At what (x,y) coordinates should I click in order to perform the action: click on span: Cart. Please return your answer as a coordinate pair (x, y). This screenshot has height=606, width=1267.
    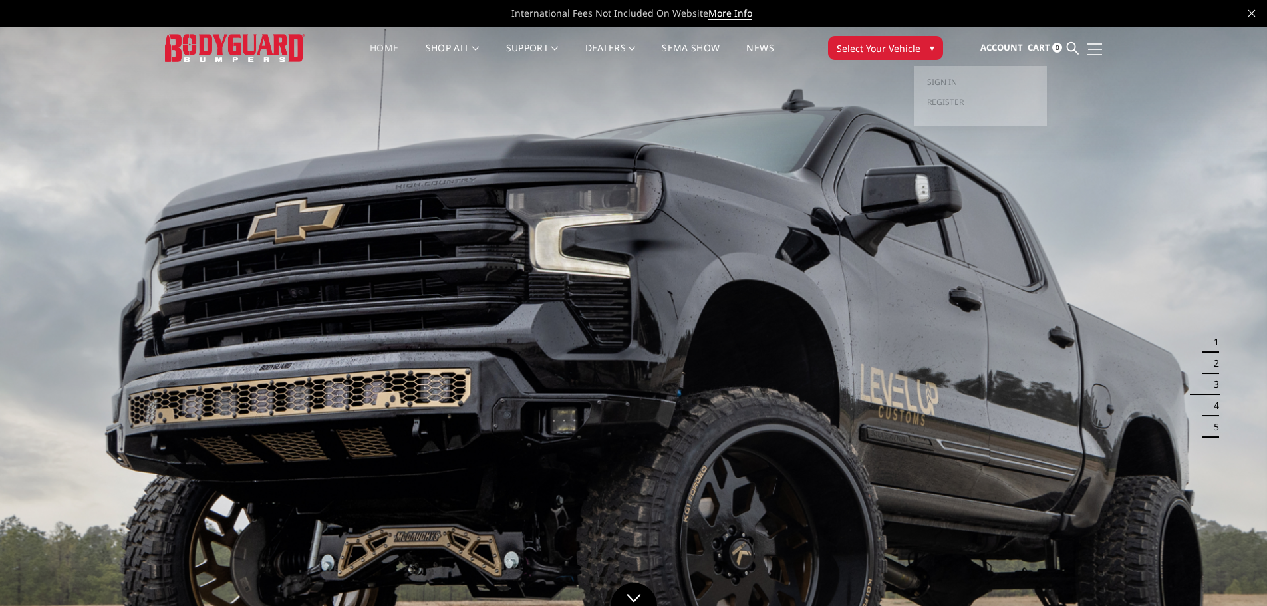
    Looking at the image, I should click on (1039, 47).